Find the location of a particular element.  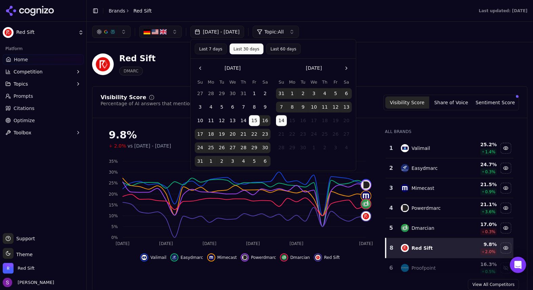

th: Friday is located at coordinates (254, 82).